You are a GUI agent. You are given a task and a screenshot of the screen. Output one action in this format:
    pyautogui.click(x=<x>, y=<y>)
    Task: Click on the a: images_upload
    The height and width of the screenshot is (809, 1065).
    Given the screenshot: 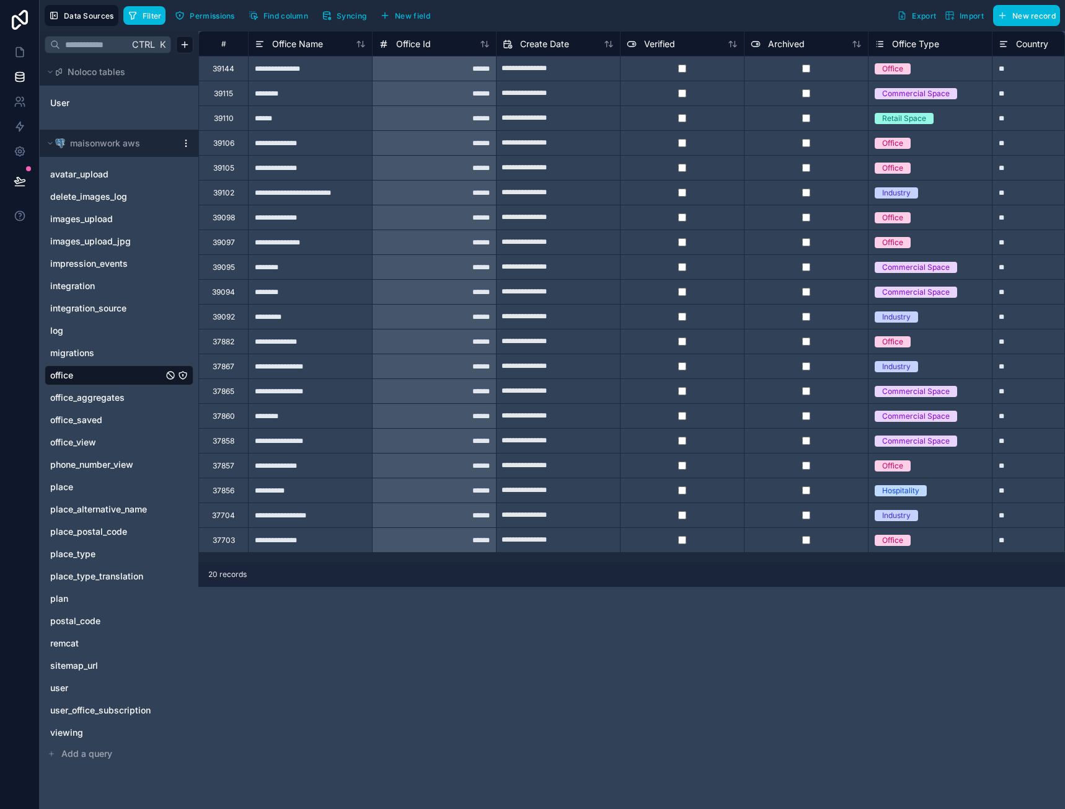 What is the action you would take?
    pyautogui.click(x=107, y=219)
    